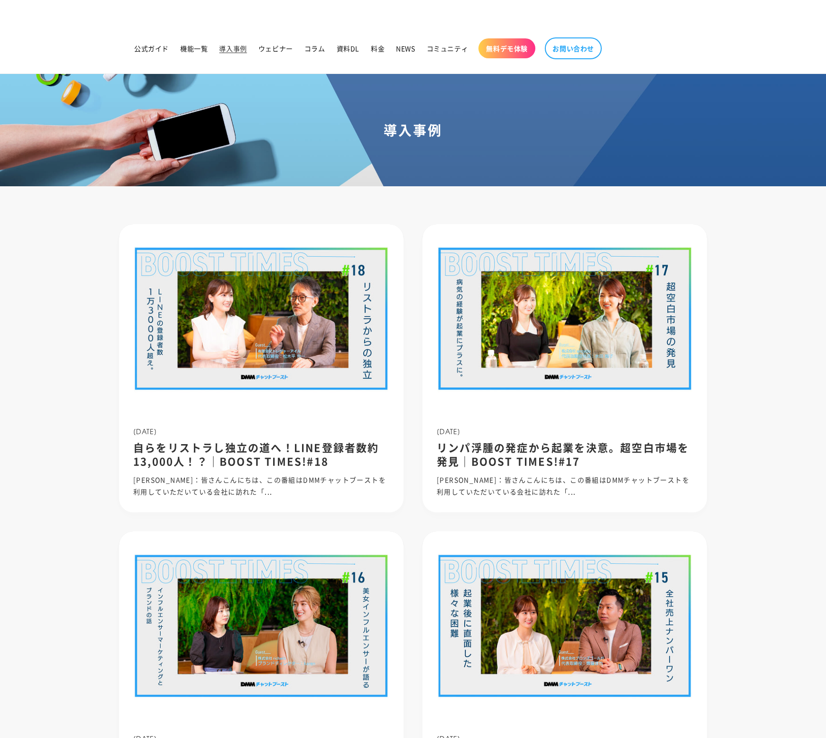  I want to click on span: 機能一覧, so click(194, 48).